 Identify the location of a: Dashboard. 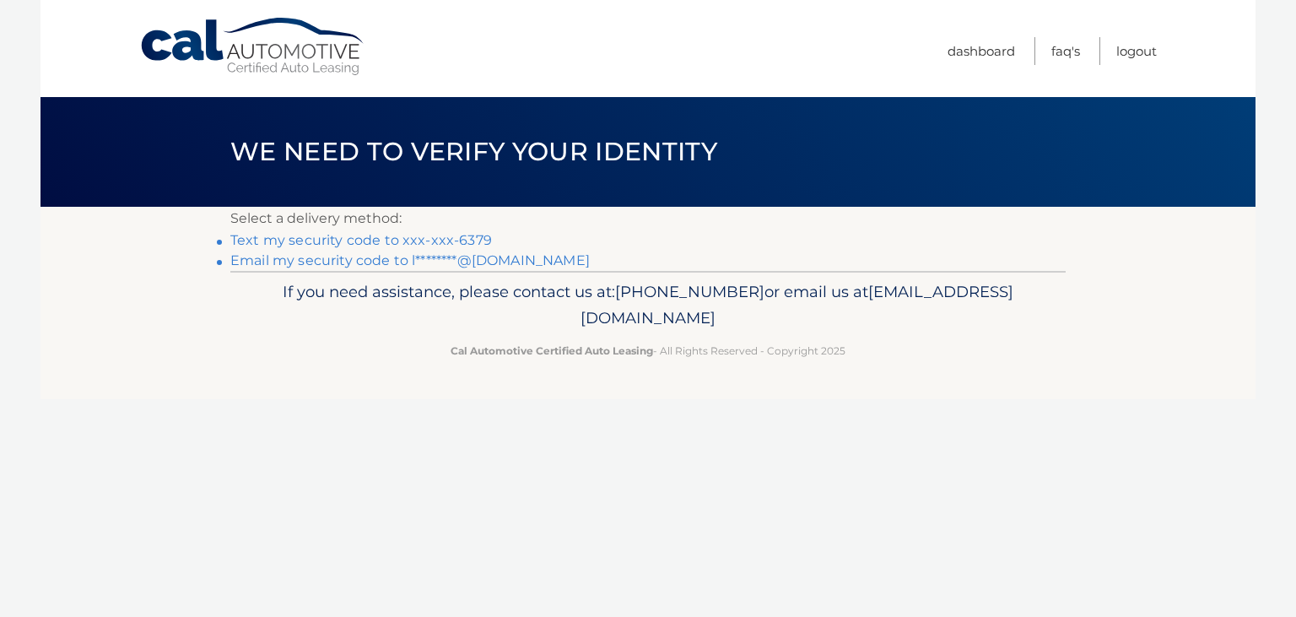
(981, 51).